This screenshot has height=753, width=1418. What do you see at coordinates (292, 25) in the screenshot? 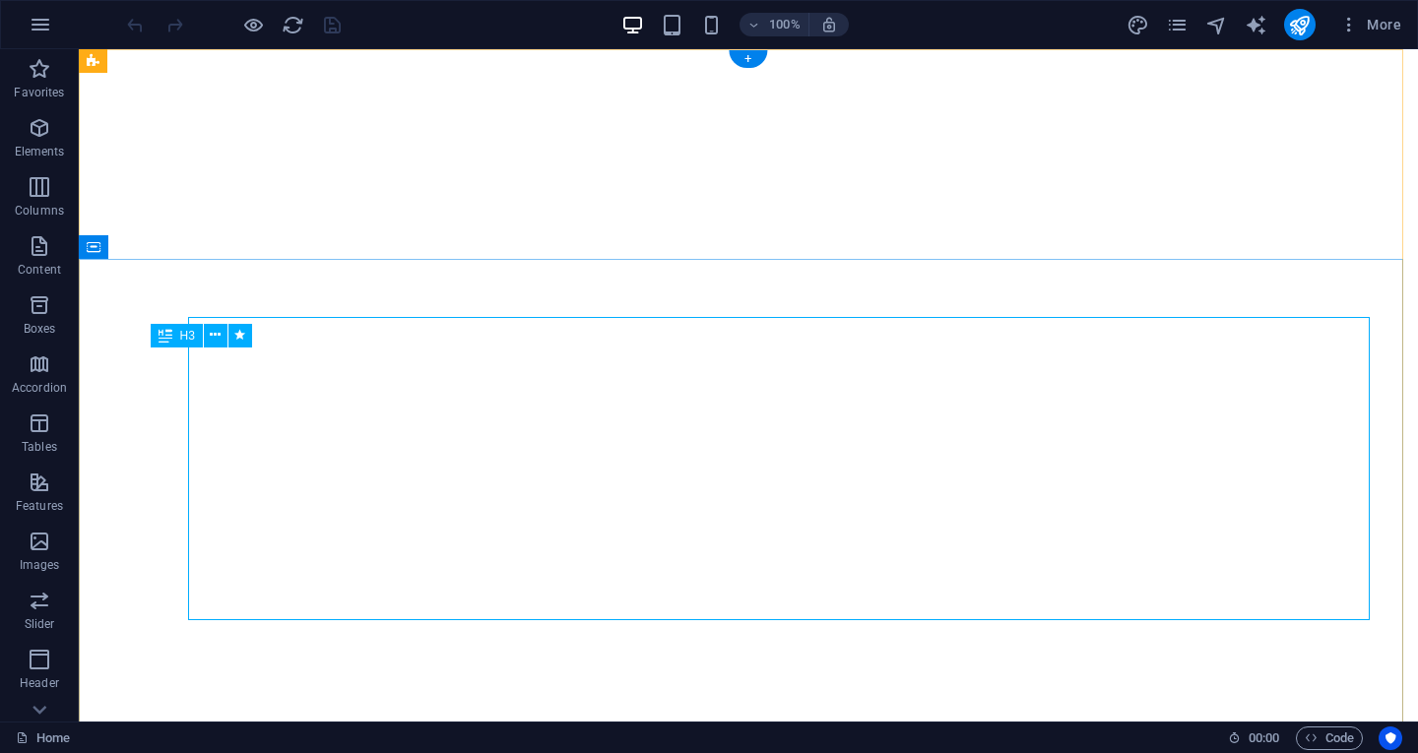
I see `button: reload` at bounding box center [292, 25].